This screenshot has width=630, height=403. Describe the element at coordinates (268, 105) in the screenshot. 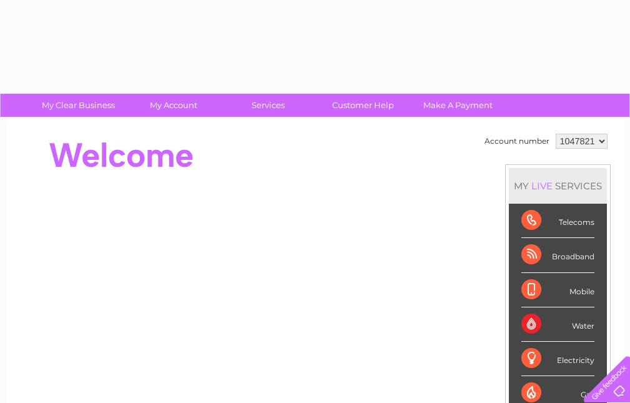

I see `a: Services` at that location.